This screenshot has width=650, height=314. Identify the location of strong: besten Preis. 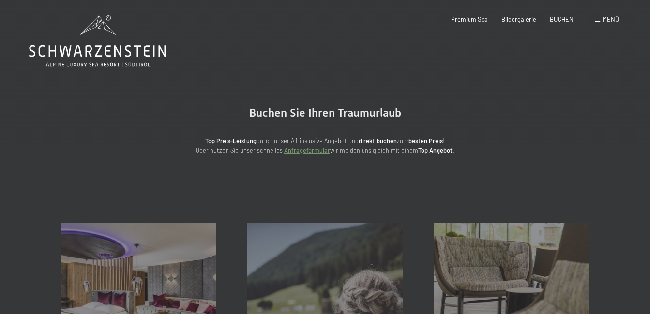
(425, 141).